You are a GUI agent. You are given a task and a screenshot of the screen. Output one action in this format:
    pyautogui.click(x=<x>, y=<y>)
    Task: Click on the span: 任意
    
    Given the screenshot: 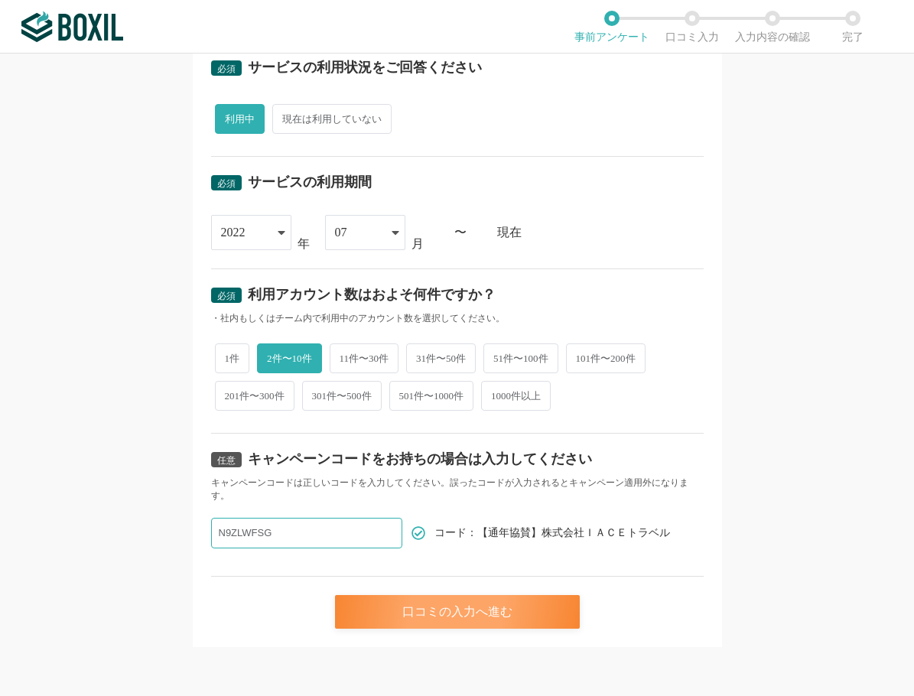 What is the action you would take?
    pyautogui.click(x=226, y=461)
    